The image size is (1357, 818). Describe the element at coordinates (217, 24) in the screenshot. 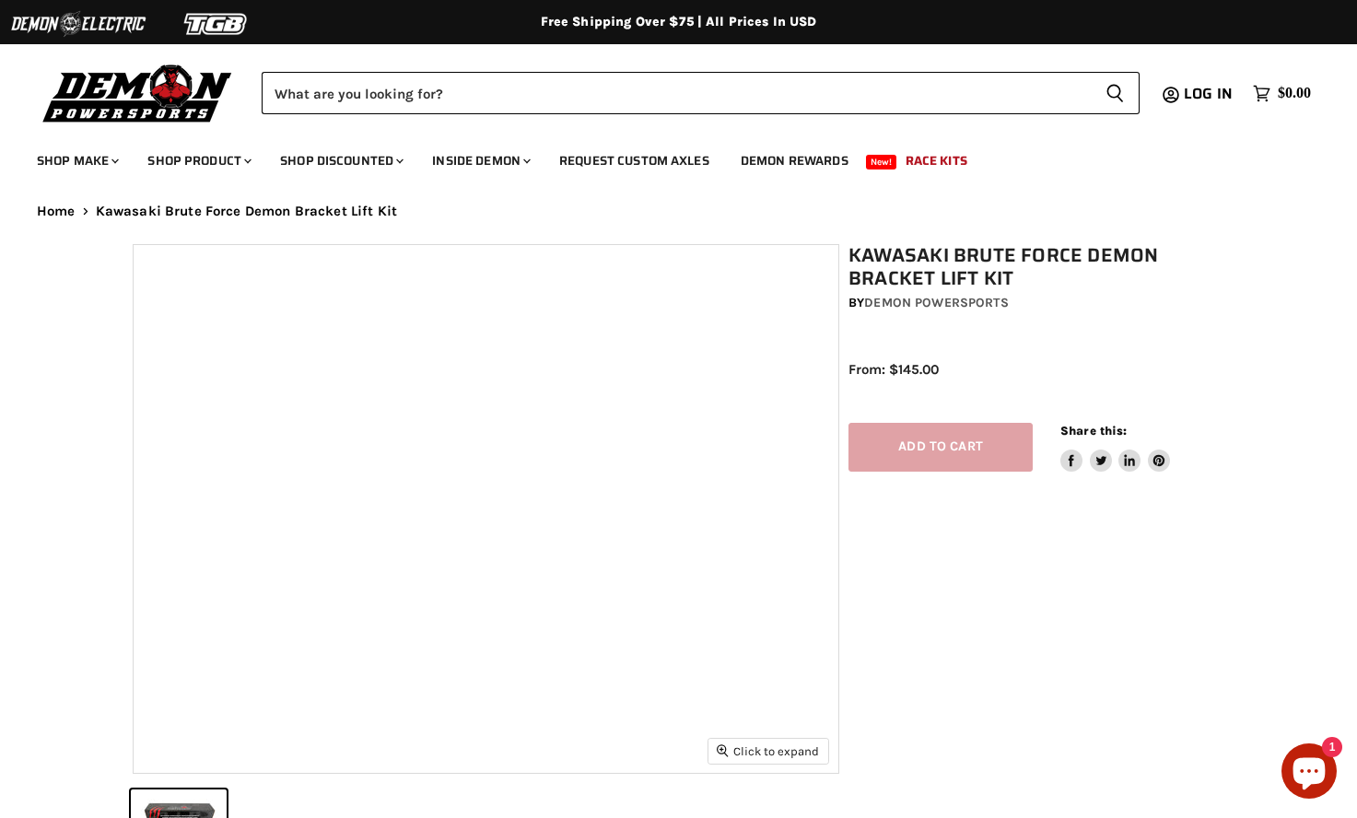

I see `img: TGB Logo 2` at that location.